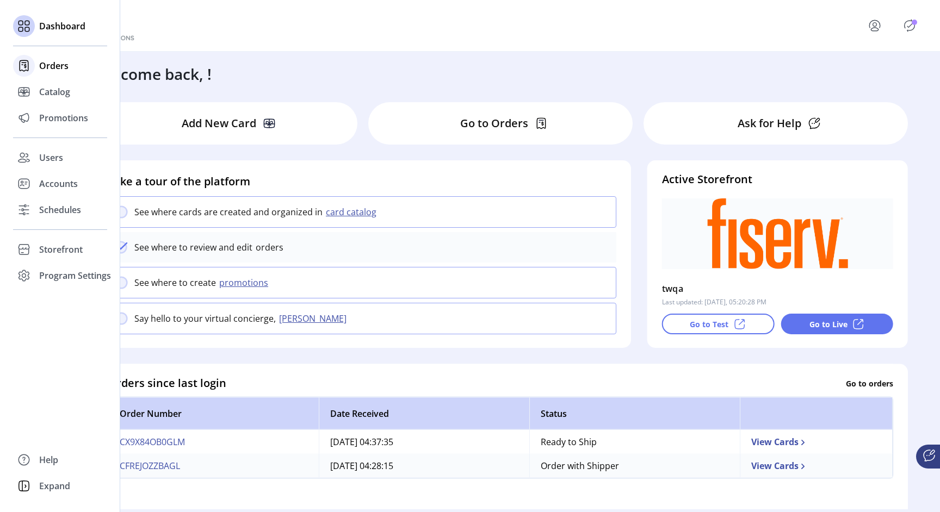  Describe the element at coordinates (213, 414) in the screenshot. I see `th: Order Number` at that location.